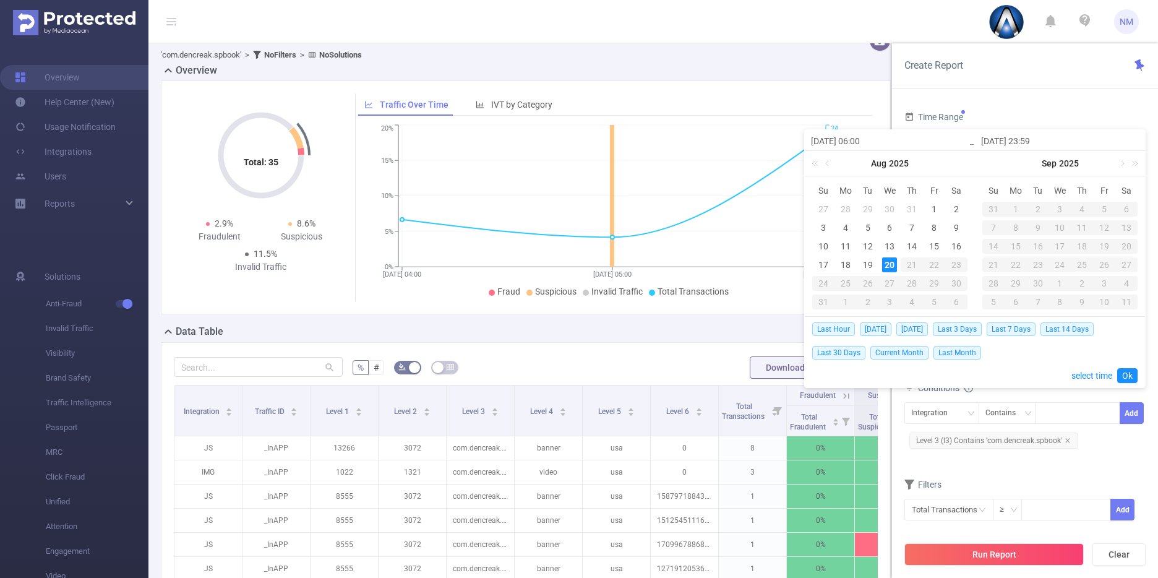  I want to click on td: August 12, 2025, so click(868, 246).